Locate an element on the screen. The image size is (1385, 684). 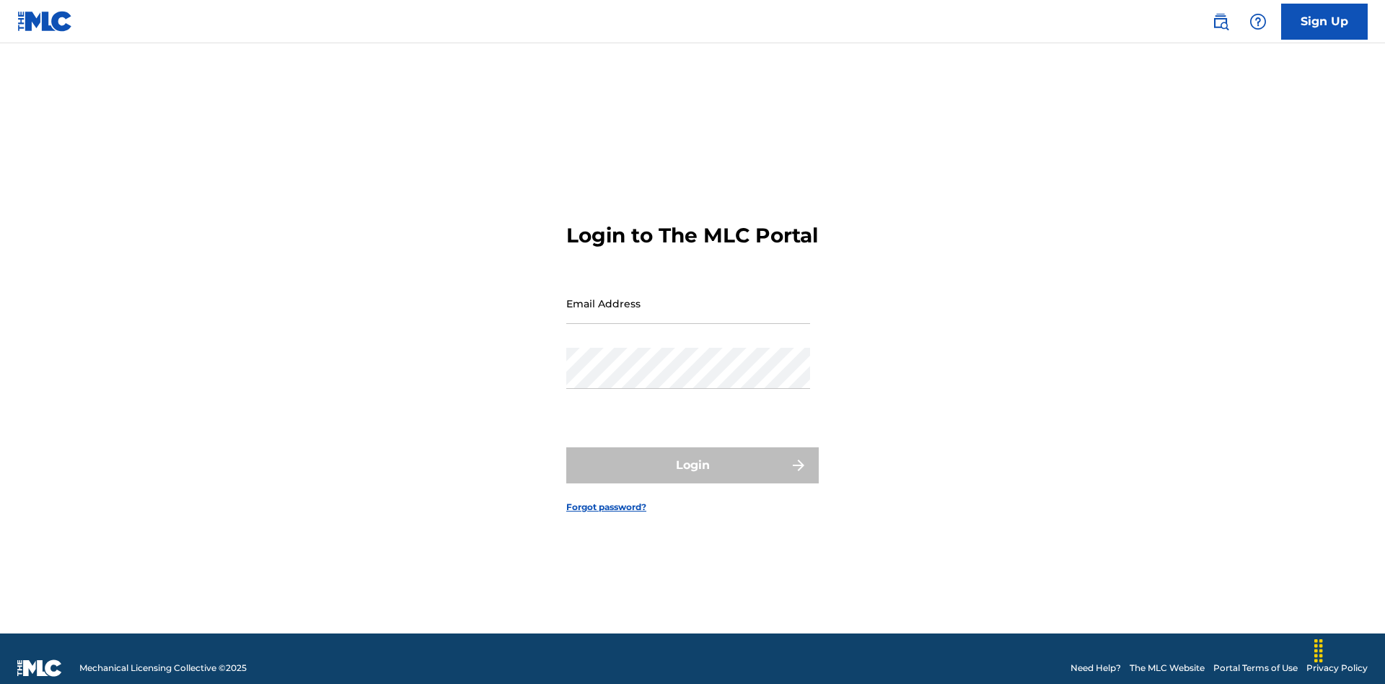
a: Sign Up is located at coordinates (1325, 22).